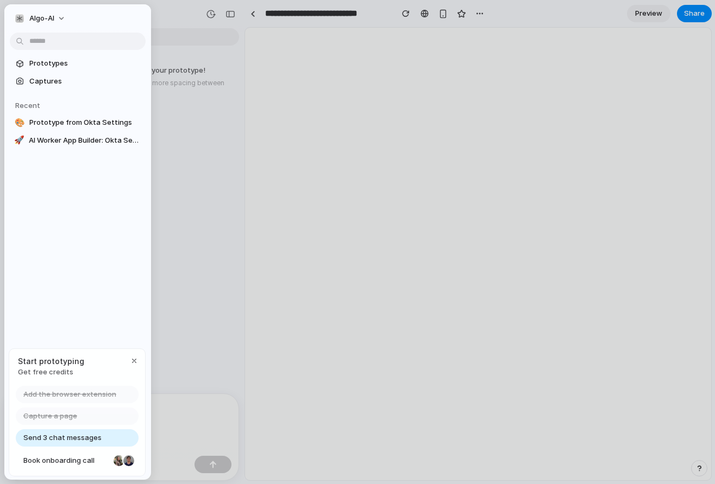 The image size is (715, 484). Describe the element at coordinates (78, 141) in the screenshot. I see `a: 🚀AI Worker App Builder: Okta Settings` at that location.